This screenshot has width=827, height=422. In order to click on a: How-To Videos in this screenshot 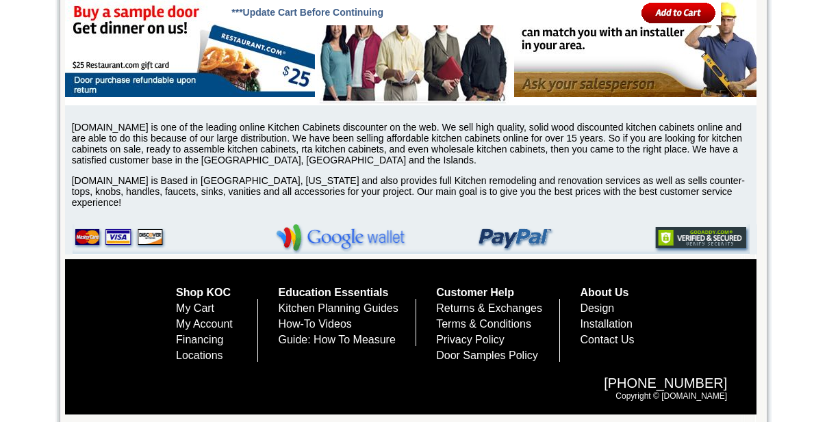, I will do `click(315, 324)`.